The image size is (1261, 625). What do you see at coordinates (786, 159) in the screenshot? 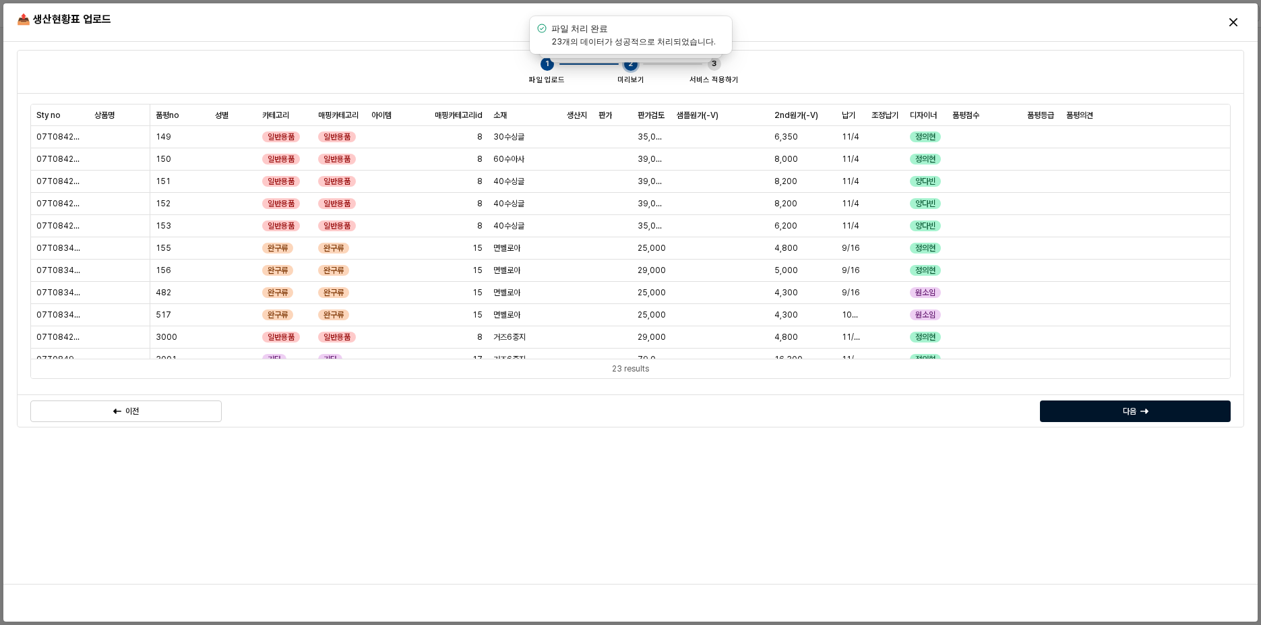
I see `span: 8,000` at bounding box center [786, 159].